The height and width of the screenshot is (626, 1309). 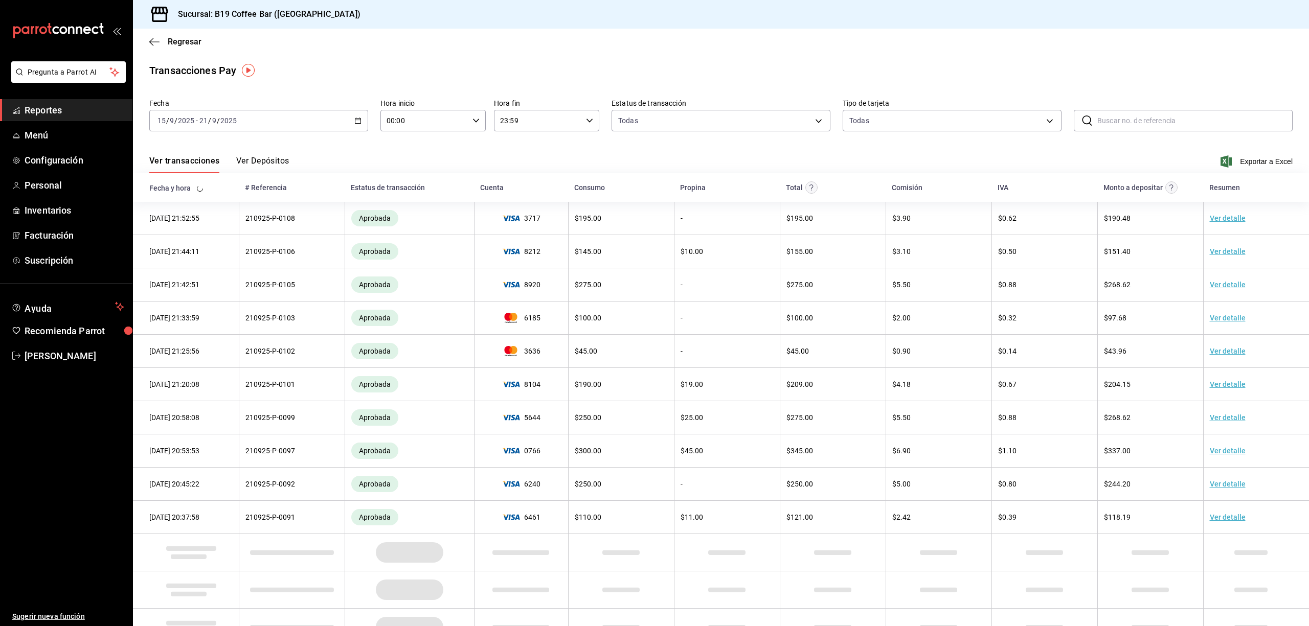 I want to click on span: $ 145.00, so click(x=588, y=252).